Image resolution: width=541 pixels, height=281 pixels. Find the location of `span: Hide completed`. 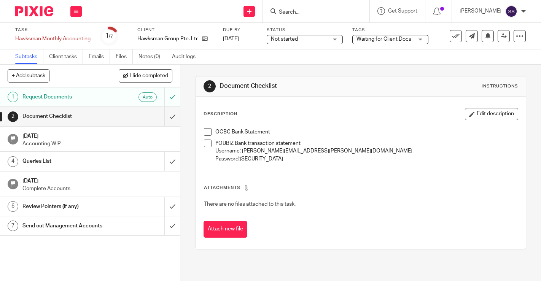

span: Hide completed is located at coordinates (149, 76).